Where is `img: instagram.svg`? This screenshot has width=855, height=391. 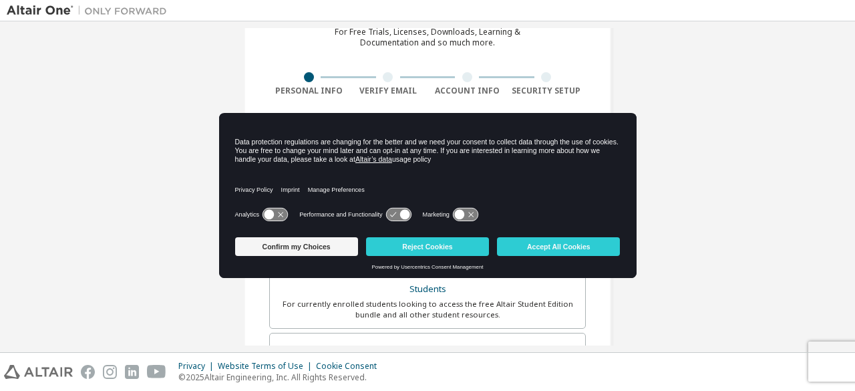
img: instagram.svg is located at coordinates (110, 371).